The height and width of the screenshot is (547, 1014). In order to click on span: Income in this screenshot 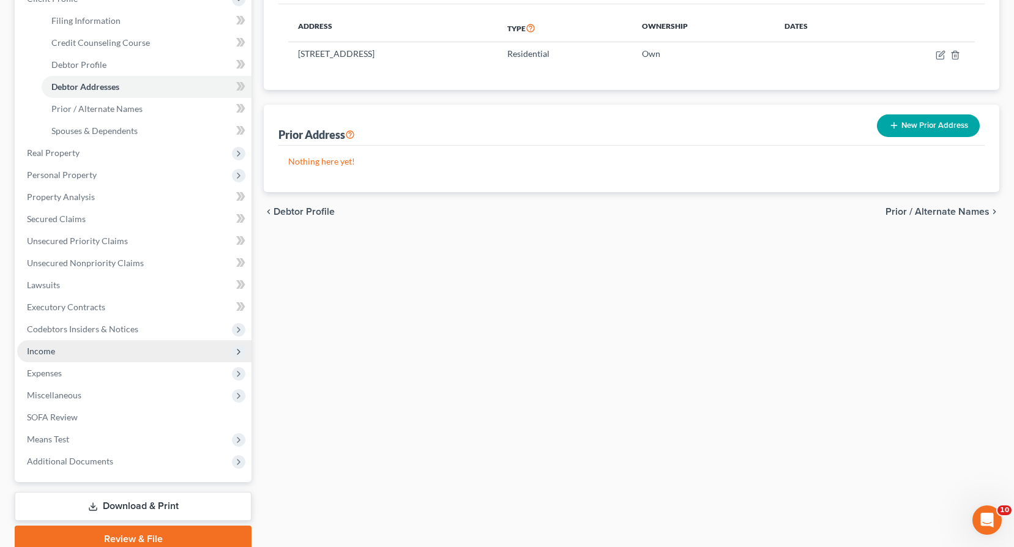, I will do `click(41, 351)`.